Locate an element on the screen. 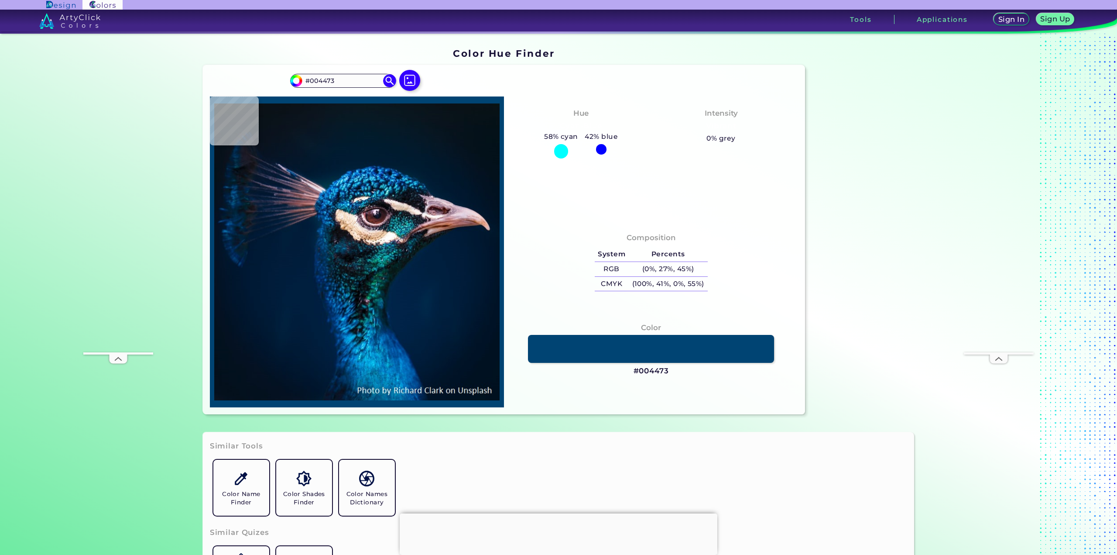  img: icon picture is located at coordinates (410, 80).